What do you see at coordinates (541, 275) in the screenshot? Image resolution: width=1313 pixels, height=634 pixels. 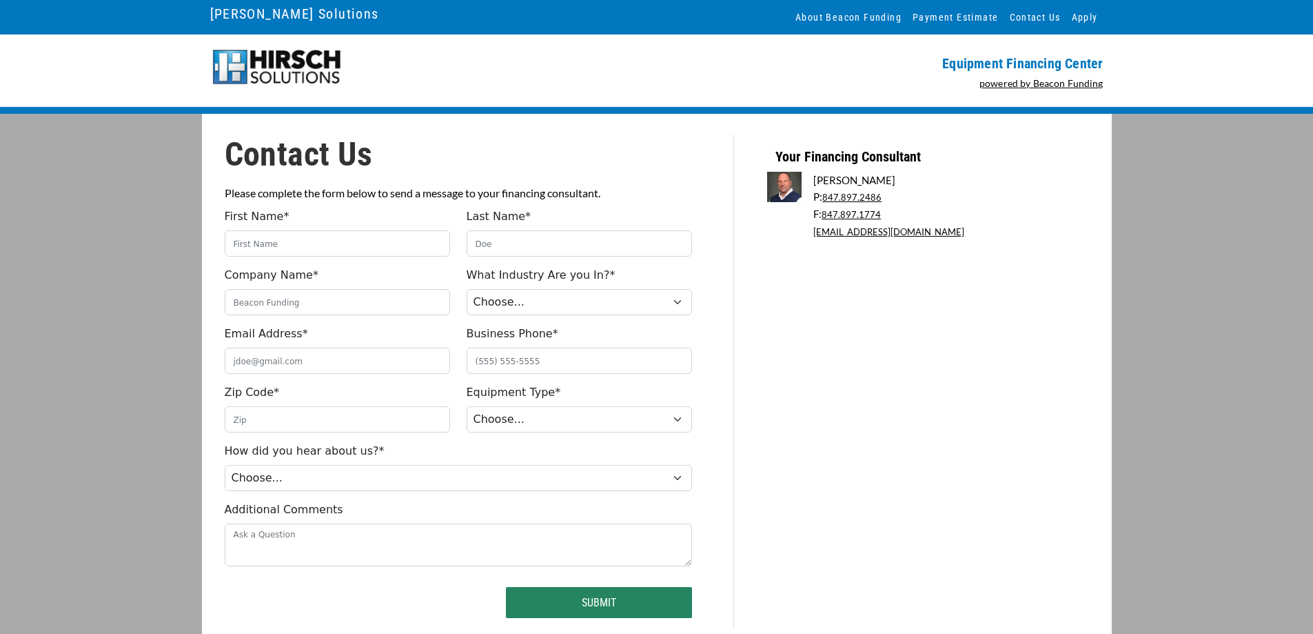 I see `label: What Industry Are you In?*` at bounding box center [541, 275].